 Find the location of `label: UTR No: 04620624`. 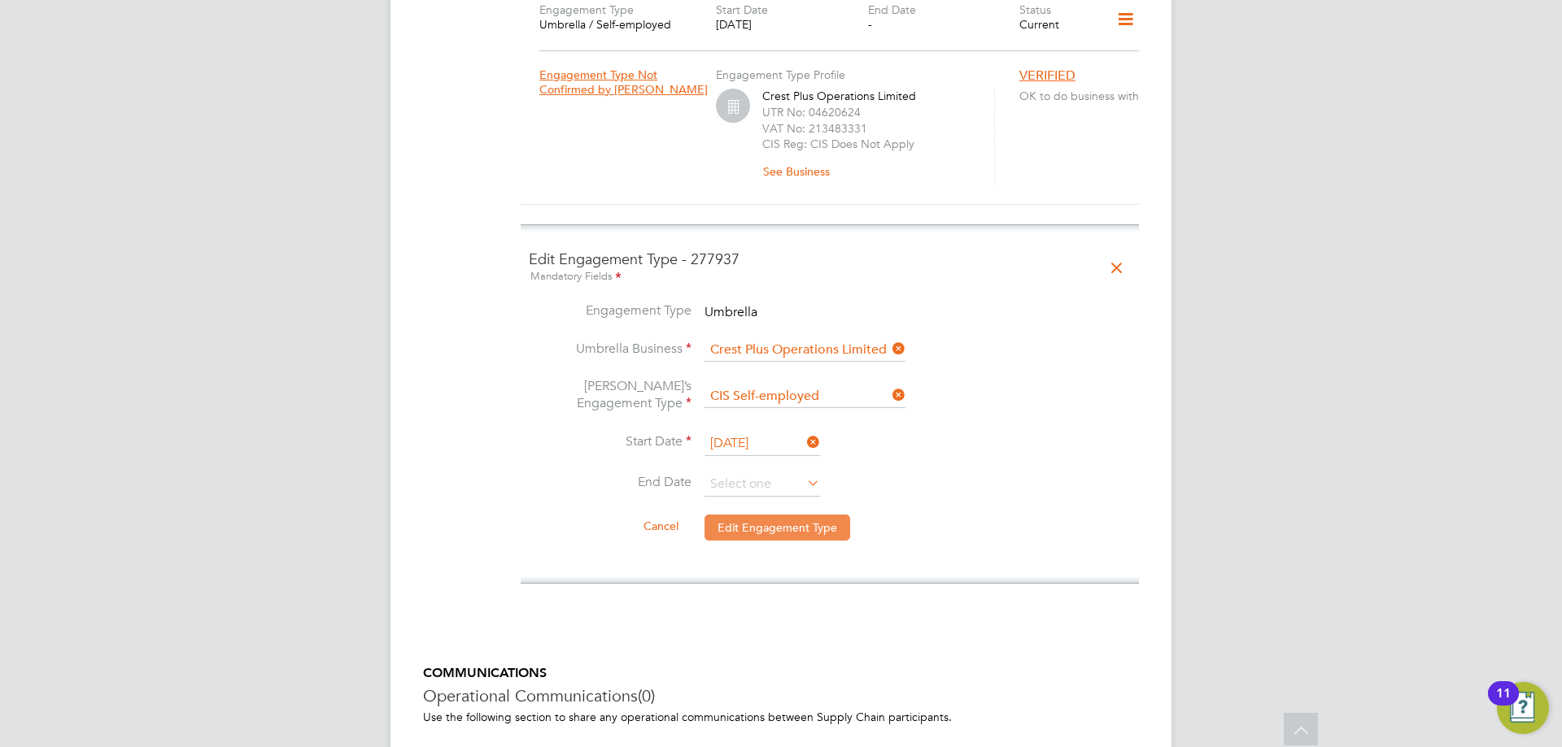

label: UTR No: 04620624 is located at coordinates (811, 112).